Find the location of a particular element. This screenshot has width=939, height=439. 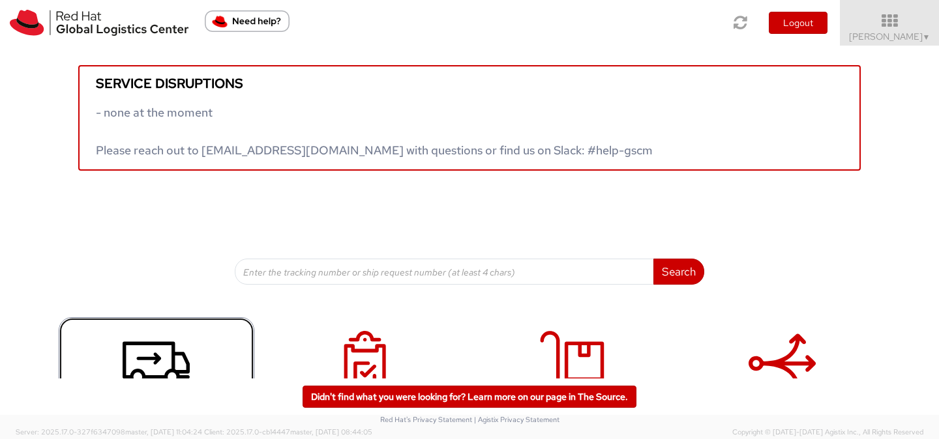

a: My Deliveries is located at coordinates (574, 378).